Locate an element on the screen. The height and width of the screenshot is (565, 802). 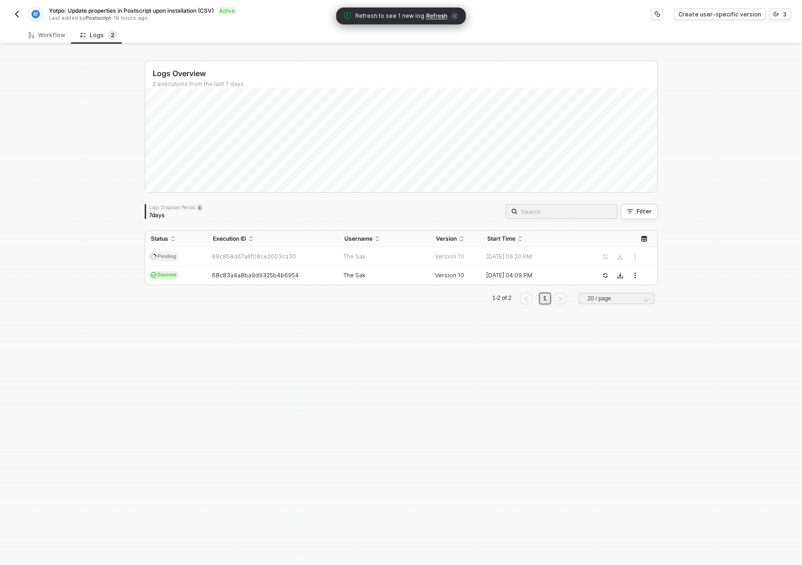
span: icon-download is located at coordinates (620, 275).